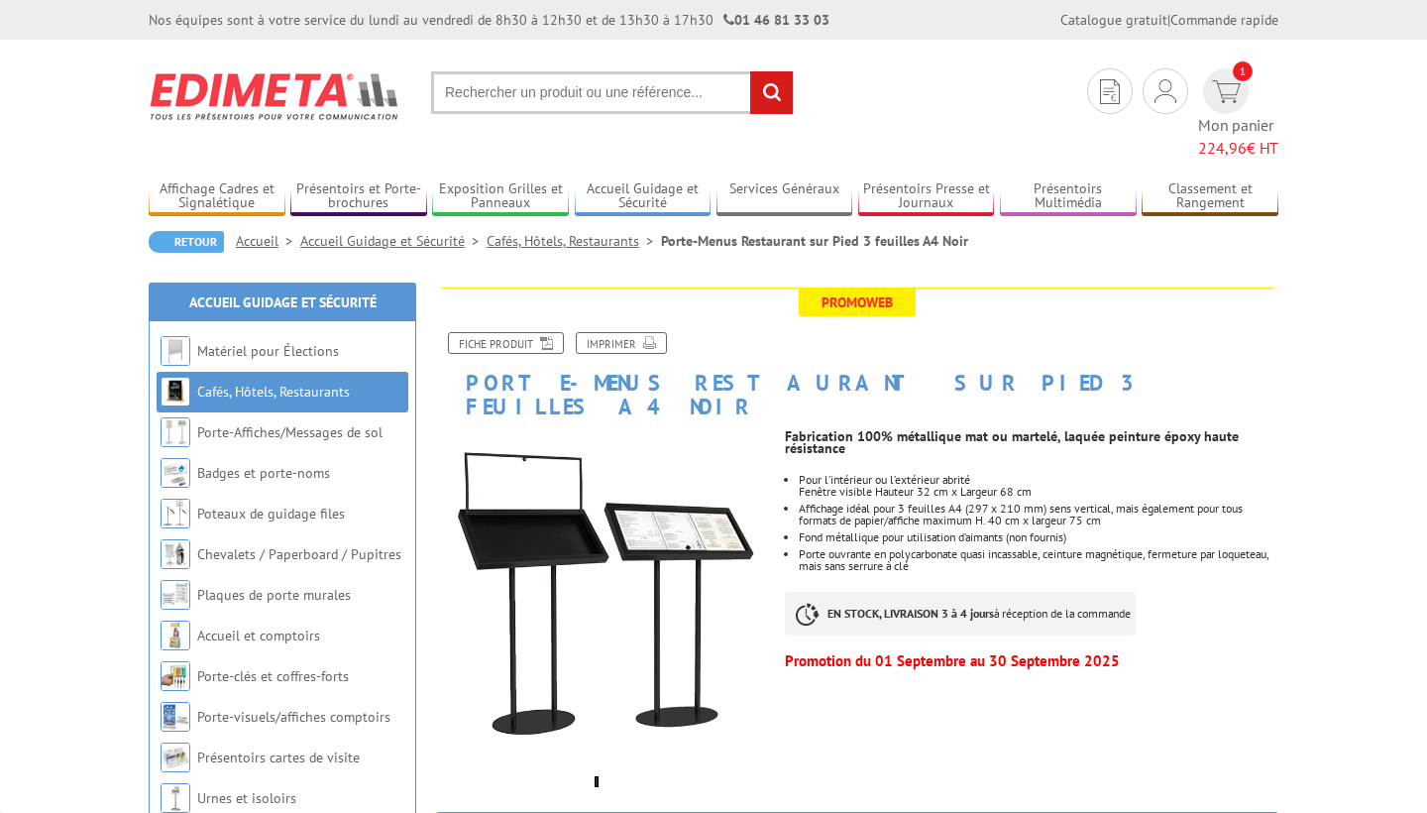 The width and height of the screenshot is (1427, 813). What do you see at coordinates (247, 798) in the screenshot?
I see `a: Urnes et isoloirs` at bounding box center [247, 798].